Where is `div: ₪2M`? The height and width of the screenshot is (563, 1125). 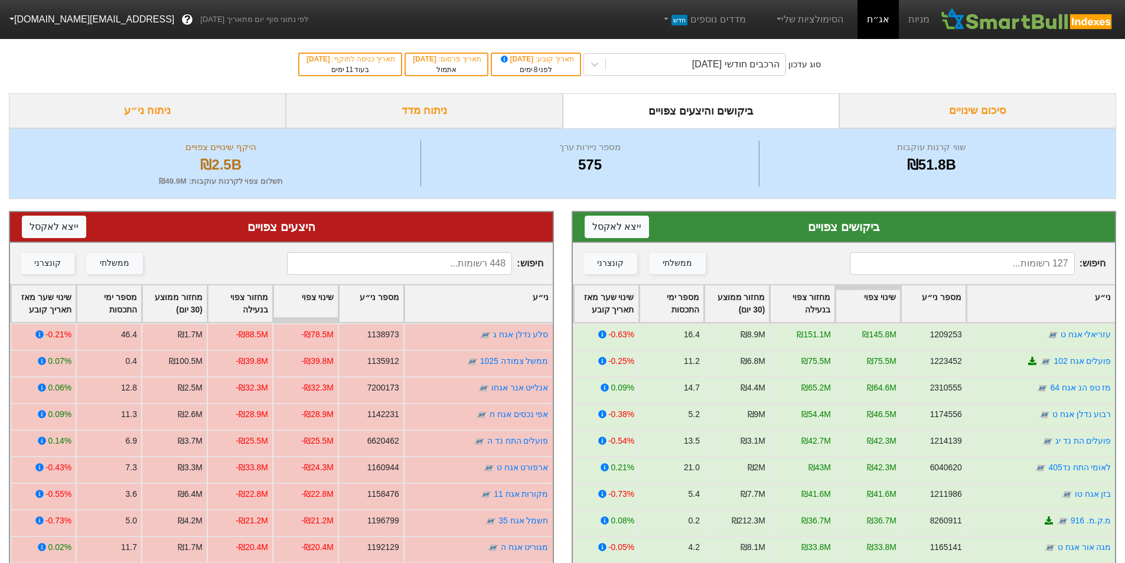
div: ₪2M is located at coordinates (756, 467).